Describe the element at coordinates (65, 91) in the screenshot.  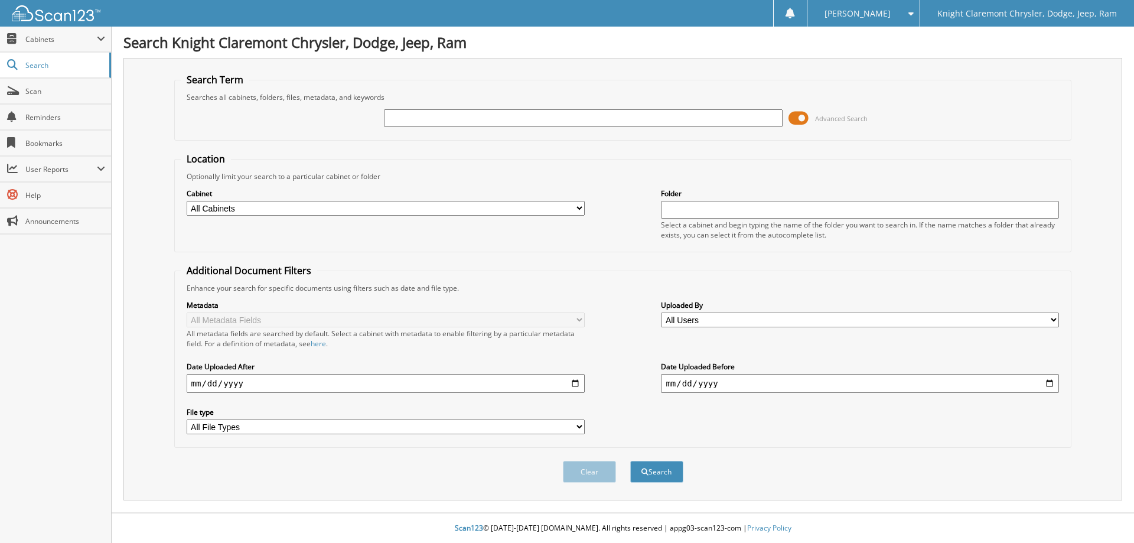
I see `span: Scan` at that location.